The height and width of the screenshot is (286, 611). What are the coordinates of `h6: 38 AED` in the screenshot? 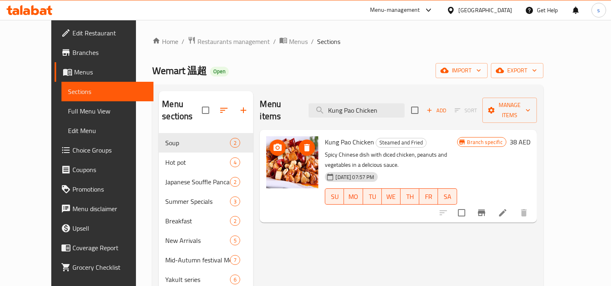 It's located at (520, 142).